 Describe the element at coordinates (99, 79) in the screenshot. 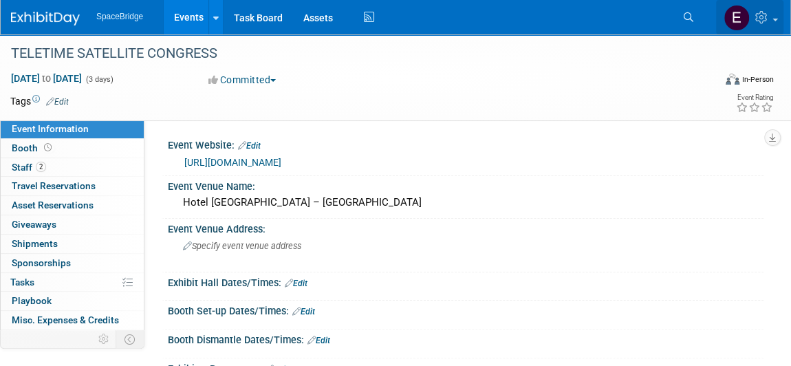

I see `span: (3 days)` at that location.